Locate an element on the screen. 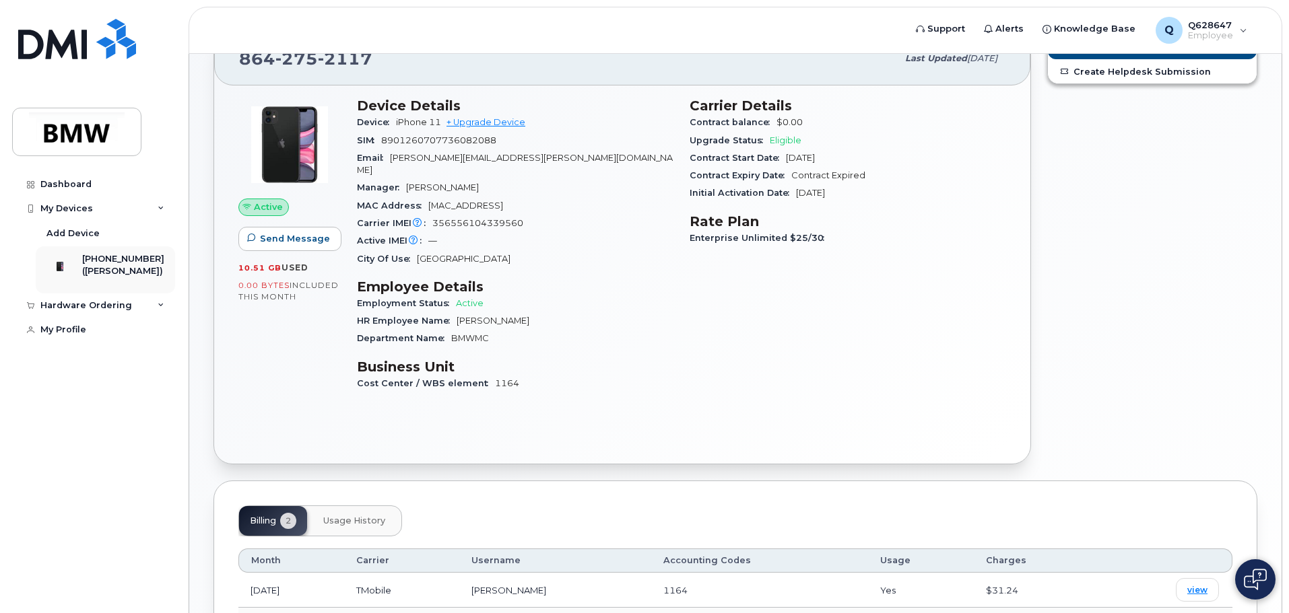 The width and height of the screenshot is (1289, 613). span: 356556104339560 is located at coordinates (477, 223).